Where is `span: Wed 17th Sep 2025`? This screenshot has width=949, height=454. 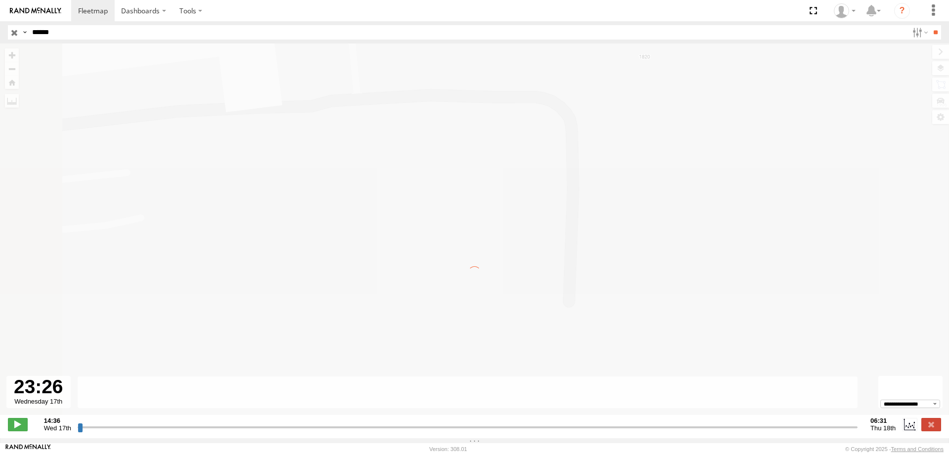
span: Wed 17th Sep 2025 is located at coordinates (57, 428).